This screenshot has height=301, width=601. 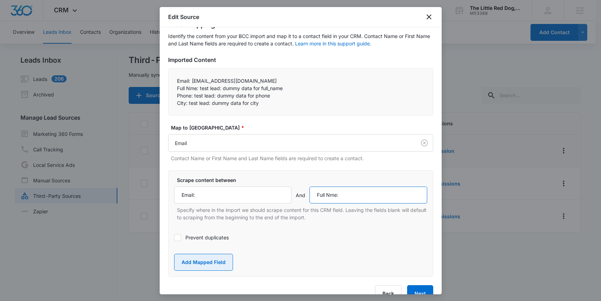 What do you see at coordinates (301, 60) in the screenshot?
I see `p: Imported Content` at bounding box center [301, 60].